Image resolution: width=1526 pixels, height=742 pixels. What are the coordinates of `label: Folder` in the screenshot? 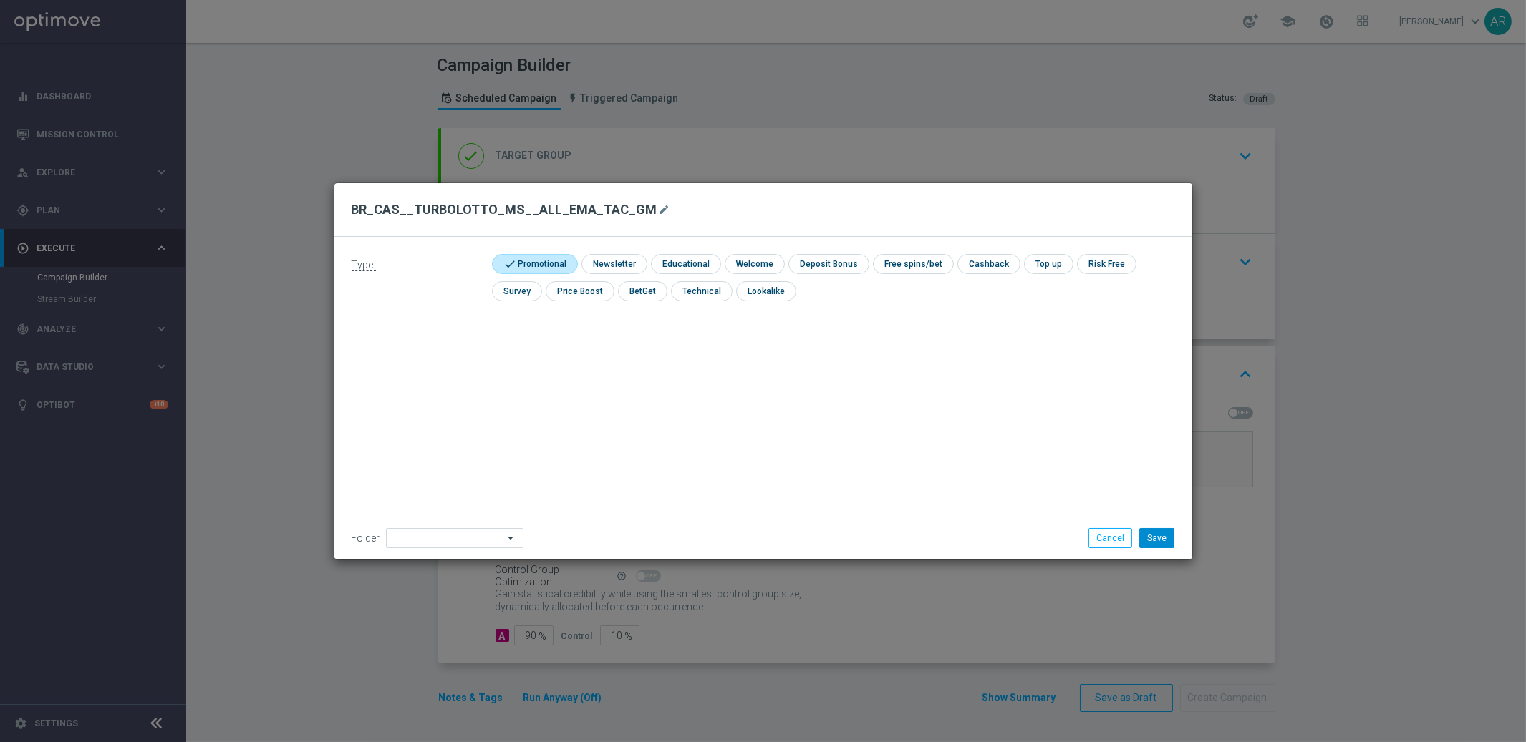 It's located at (366, 538).